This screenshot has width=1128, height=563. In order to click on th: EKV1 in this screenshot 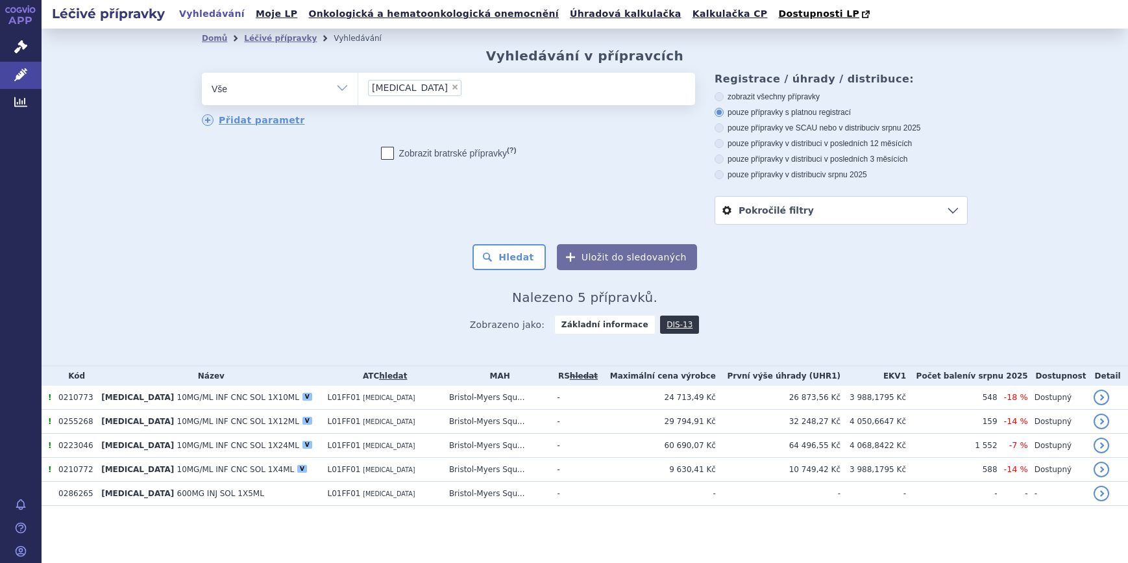, I will do `click(873, 376)`.